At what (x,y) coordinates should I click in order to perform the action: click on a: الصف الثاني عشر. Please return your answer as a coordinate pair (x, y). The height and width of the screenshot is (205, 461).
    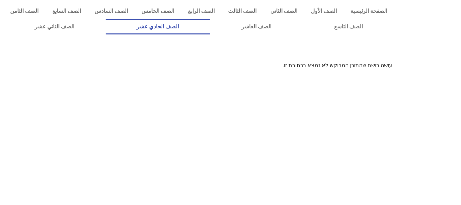
    Looking at the image, I should click on (54, 27).